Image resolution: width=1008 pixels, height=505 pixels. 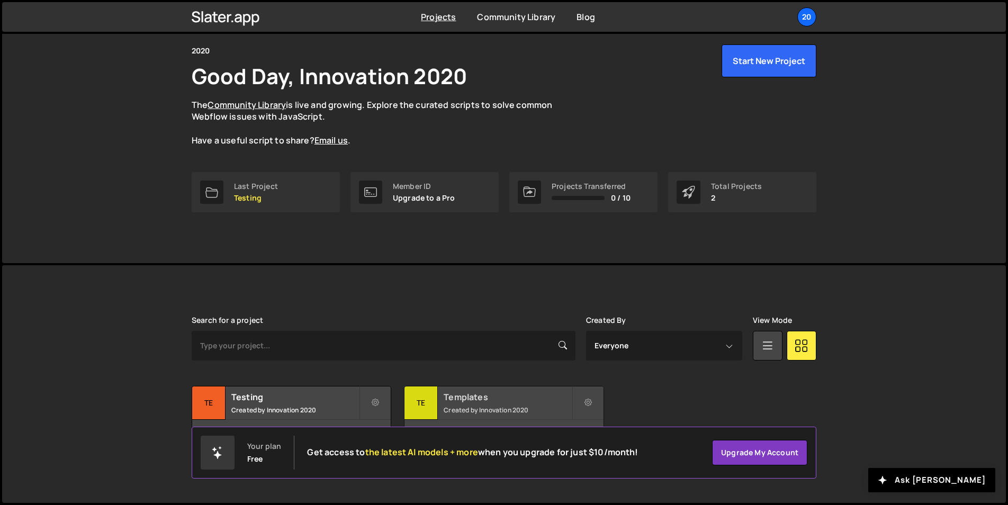 What do you see at coordinates (472, 452) in the screenshot?
I see `h2: Get access to when you upgrade for just $10/month!` at bounding box center [472, 452].